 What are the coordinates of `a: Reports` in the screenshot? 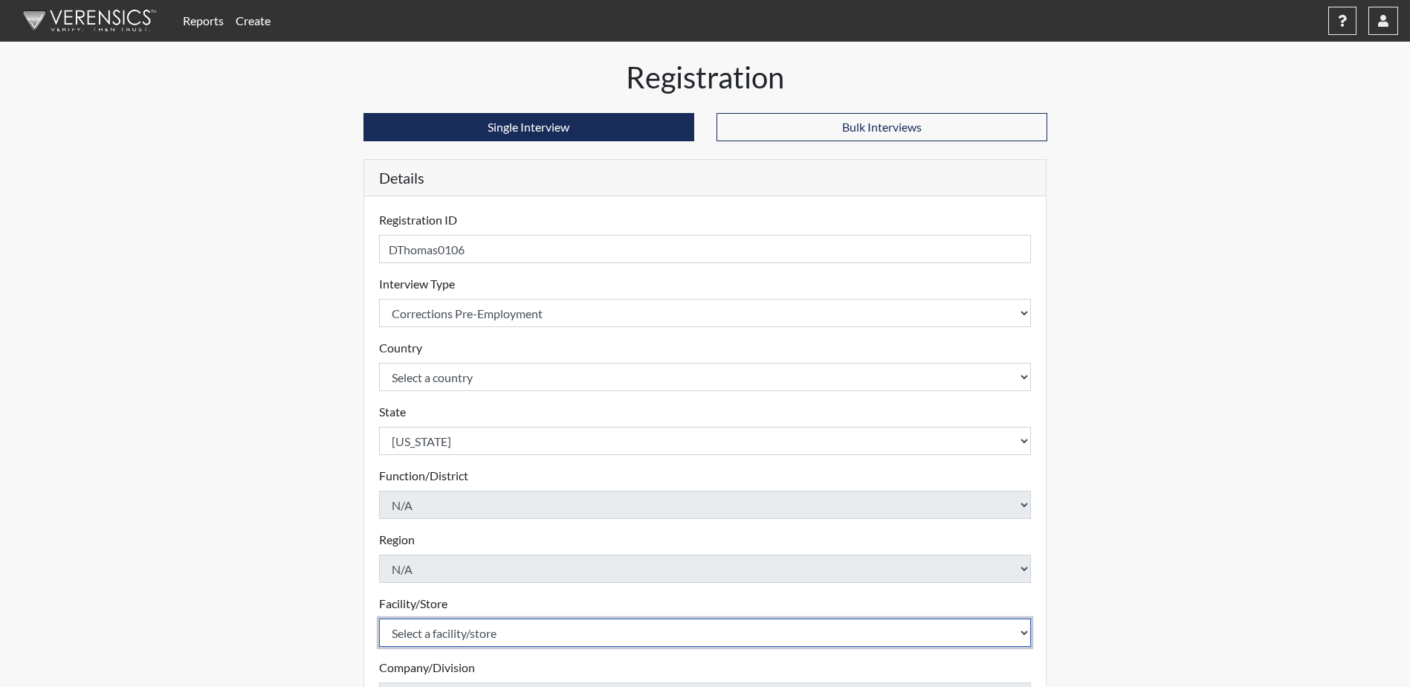 It's located at (203, 21).